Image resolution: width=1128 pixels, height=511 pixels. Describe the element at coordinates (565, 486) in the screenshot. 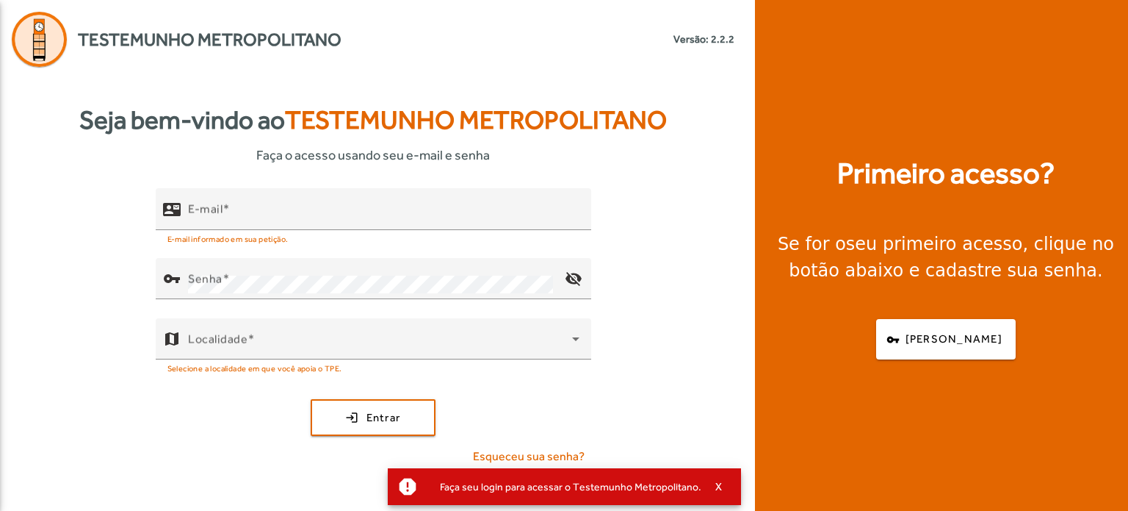

I see `div: Faça seu login para acessar o Testemunho Metropolitano.` at that location.